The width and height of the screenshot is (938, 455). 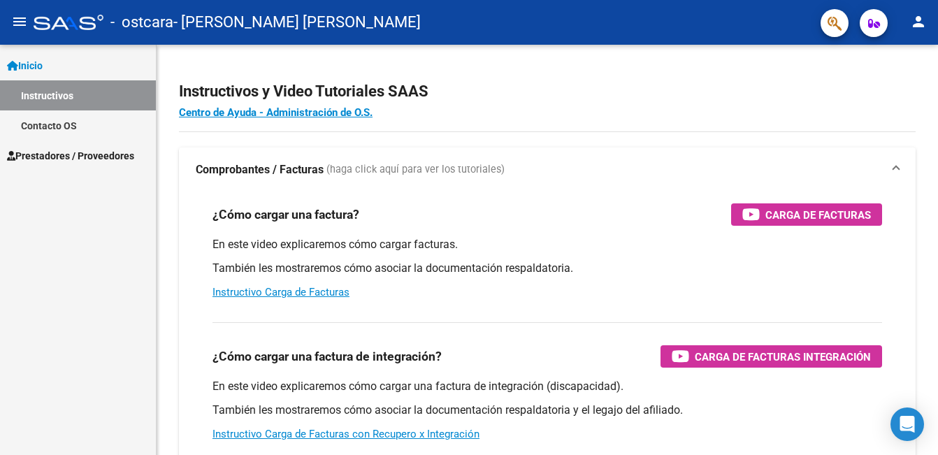 I want to click on mat-icon: person, so click(x=918, y=22).